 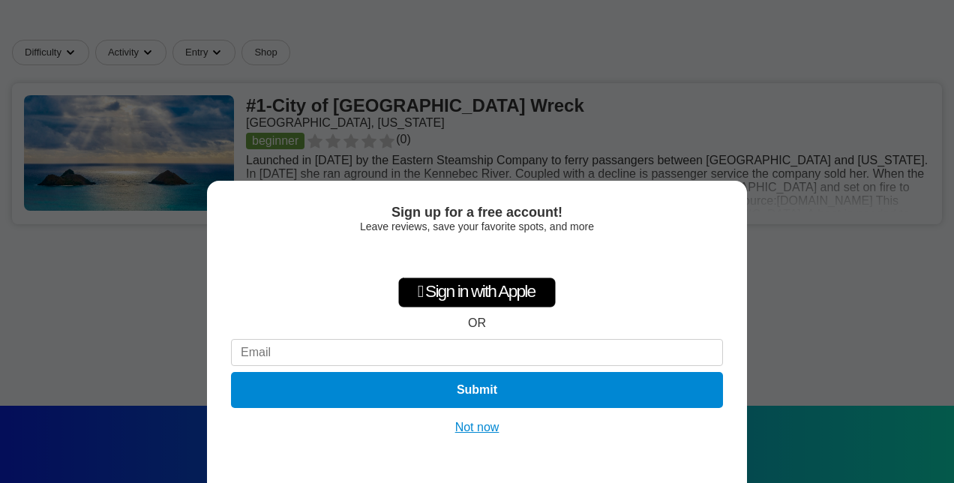 I want to click on div: Sign up for a free account!, so click(x=477, y=212).